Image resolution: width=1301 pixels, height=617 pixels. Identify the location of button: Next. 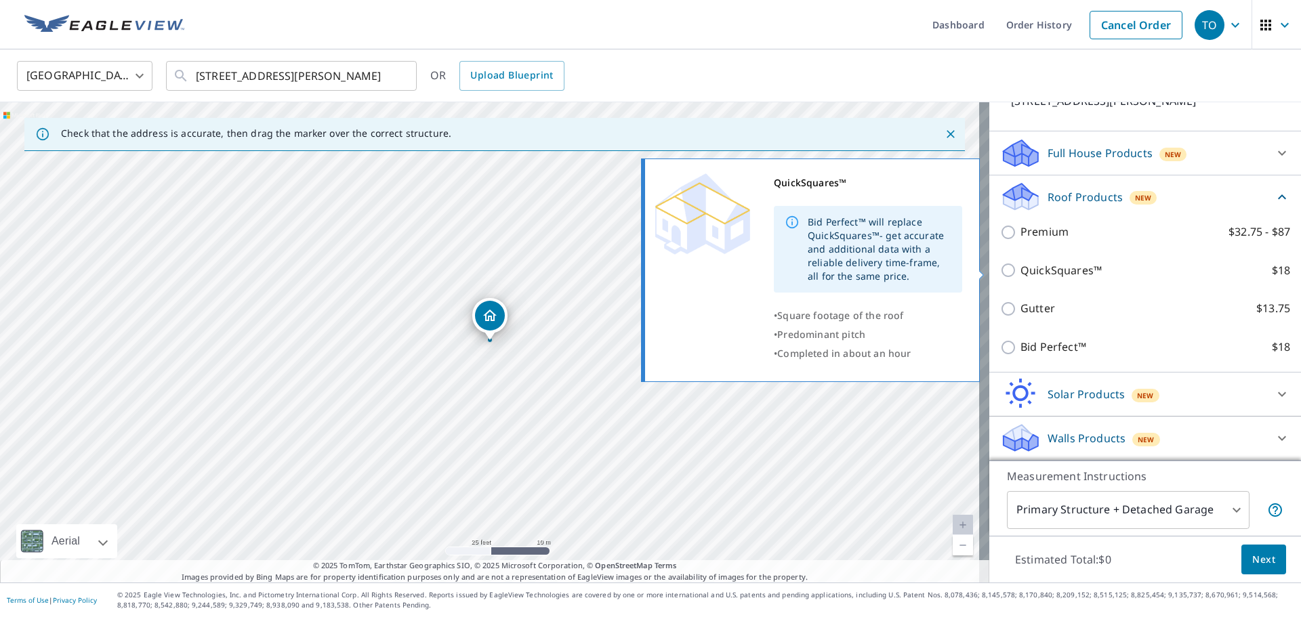
(1264, 560).